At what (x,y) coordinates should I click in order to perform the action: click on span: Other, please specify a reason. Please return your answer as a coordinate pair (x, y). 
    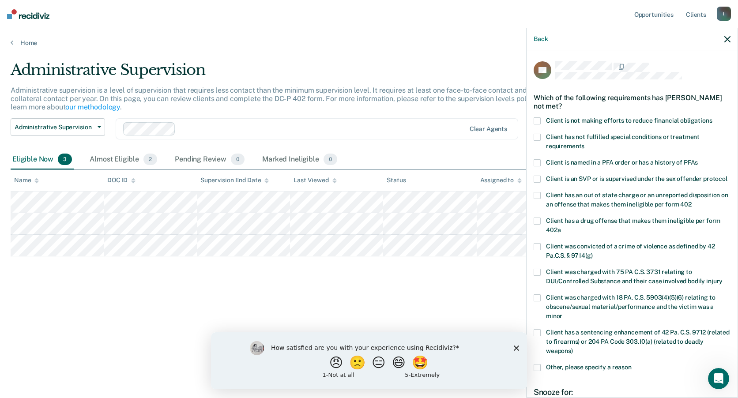
    Looking at the image, I should click on (589, 367).